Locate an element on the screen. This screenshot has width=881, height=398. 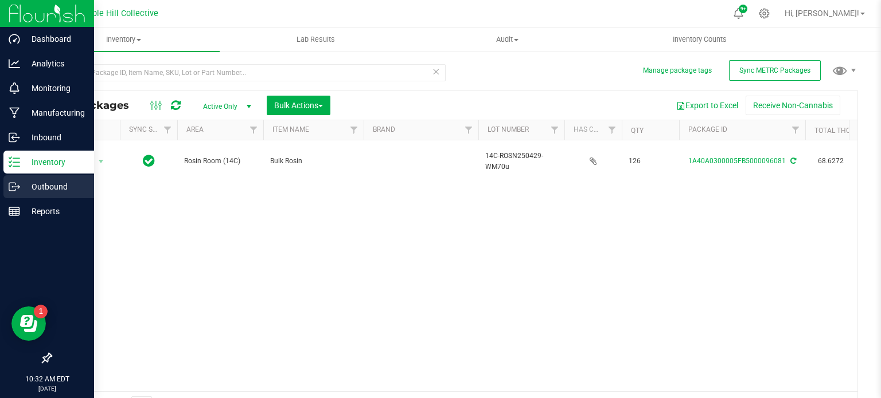
span: All Packages is located at coordinates (100, 105).